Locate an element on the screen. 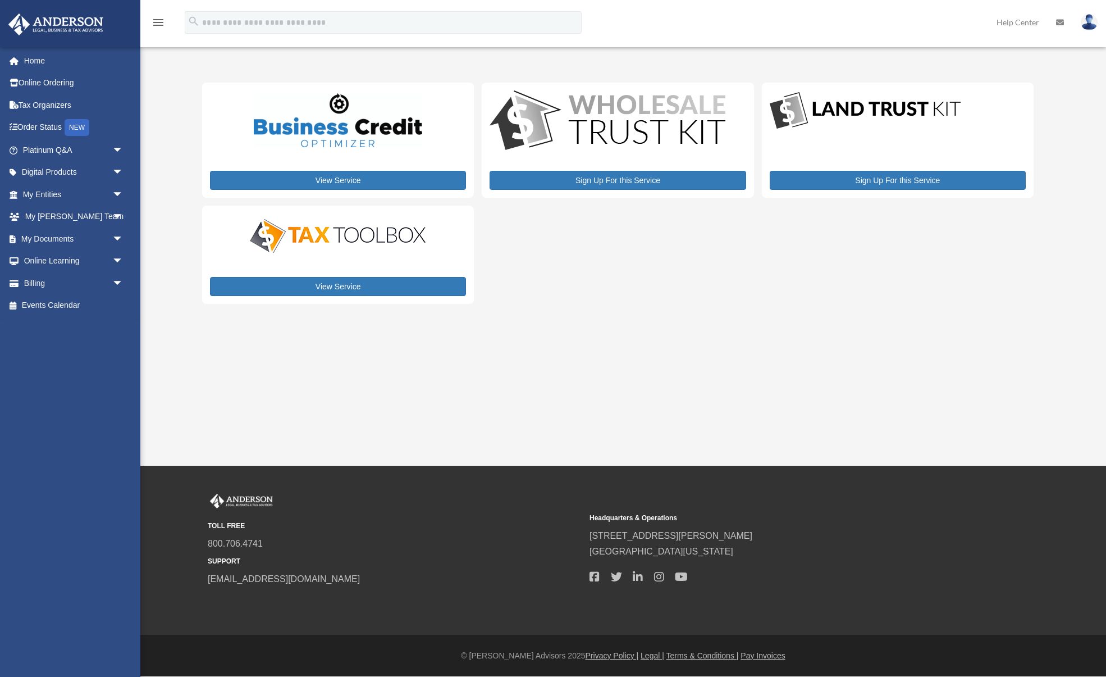 The width and height of the screenshot is (1106, 677). a: Terms & Conditions | is located at coordinates (703, 655).